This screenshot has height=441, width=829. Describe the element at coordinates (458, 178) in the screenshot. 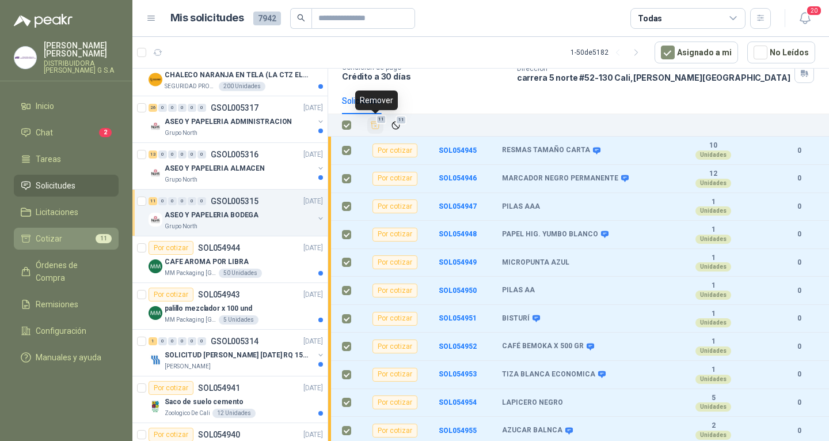

I see `b: SOL054946` at that location.